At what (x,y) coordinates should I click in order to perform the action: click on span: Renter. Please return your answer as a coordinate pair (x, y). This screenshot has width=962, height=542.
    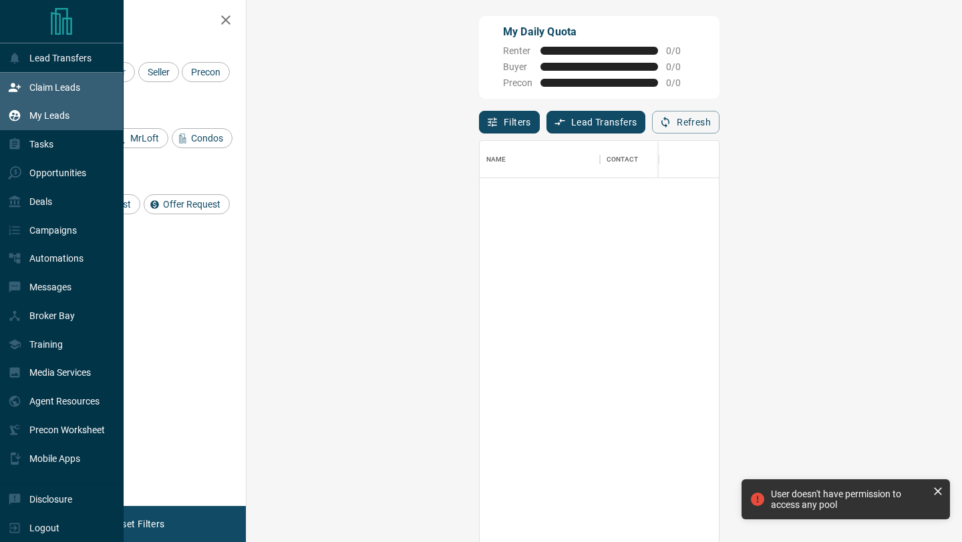
    Looking at the image, I should click on (518, 51).